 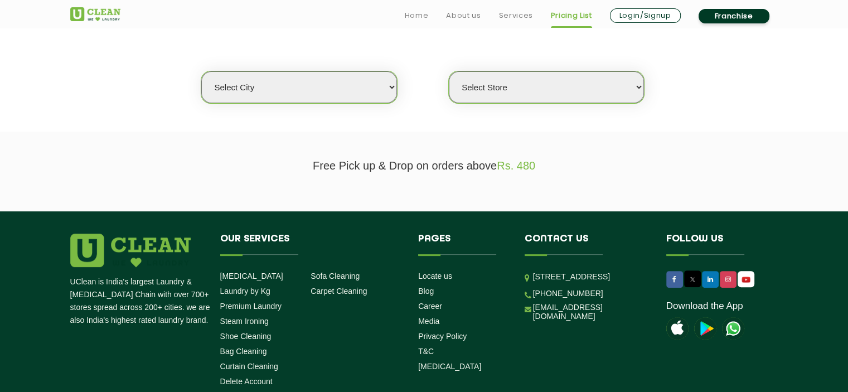 I want to click on a: Premium Laundry, so click(x=251, y=306).